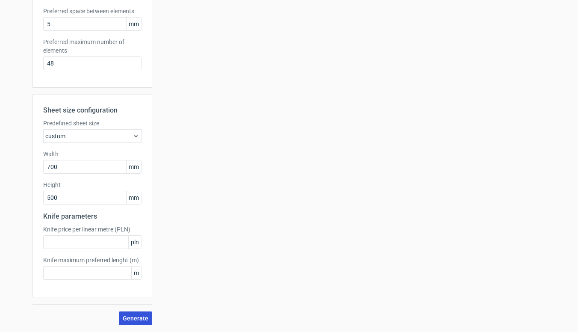  I want to click on label: Knife price per linear metre (PLN), so click(92, 229).